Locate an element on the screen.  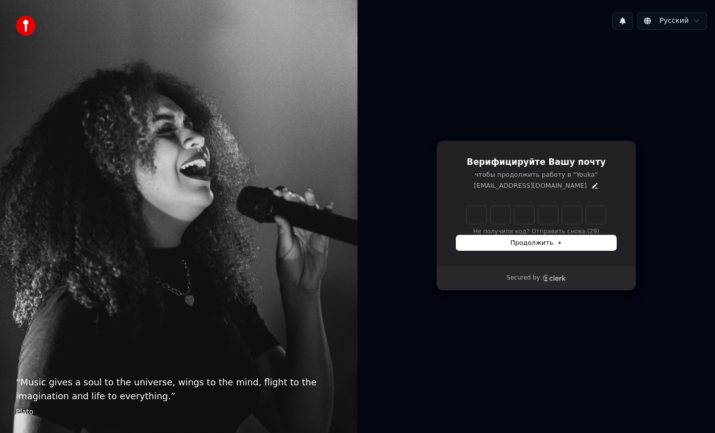
input: Enter verification code is located at coordinates (536, 215).